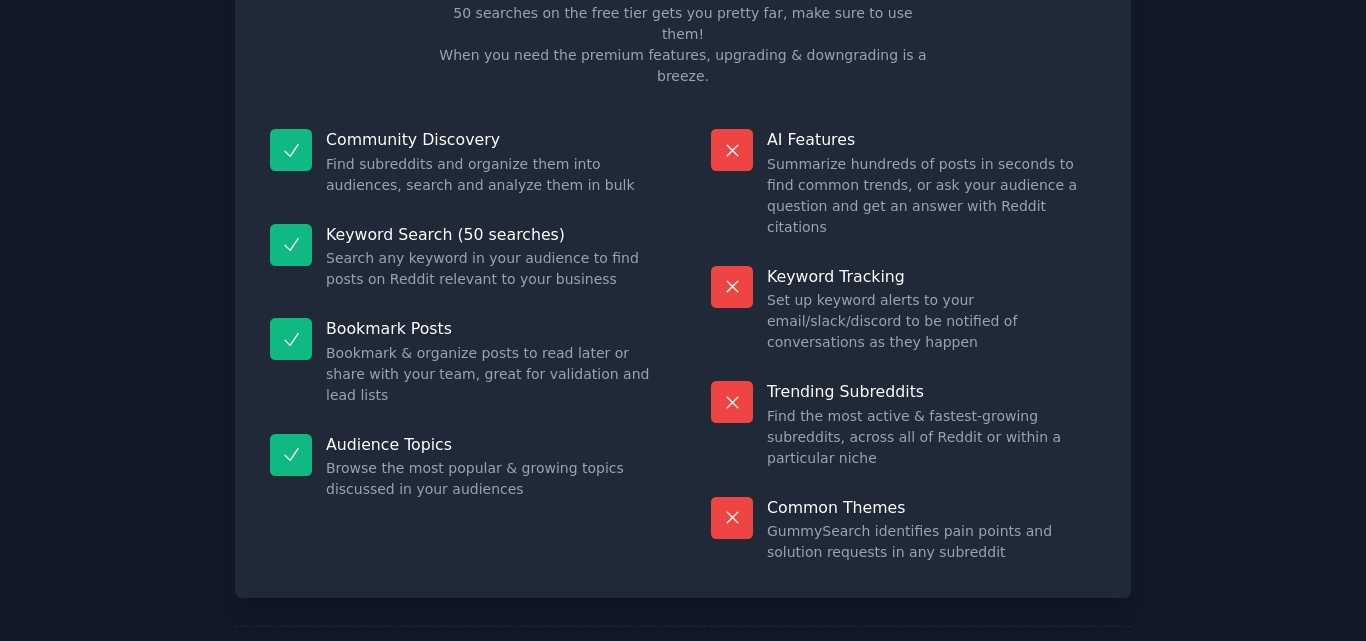 The image size is (1366, 641). Describe the element at coordinates (931, 196) in the screenshot. I see `dd: Summarize hundreds of posts in seconds to find common trends, or ask your audience a question and...` at that location.